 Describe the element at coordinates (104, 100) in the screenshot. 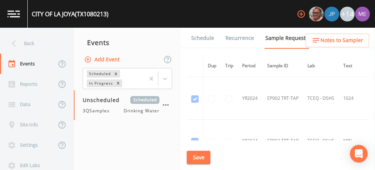

I see `span: Unscheduled` at that location.